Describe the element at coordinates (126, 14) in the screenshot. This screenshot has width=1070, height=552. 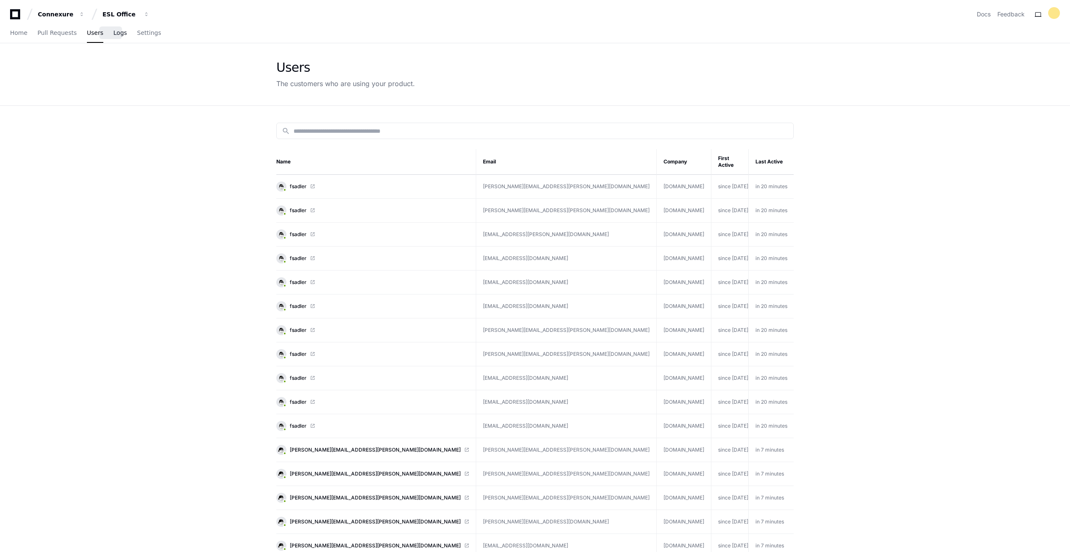
I see `button: ESL Office` at that location.